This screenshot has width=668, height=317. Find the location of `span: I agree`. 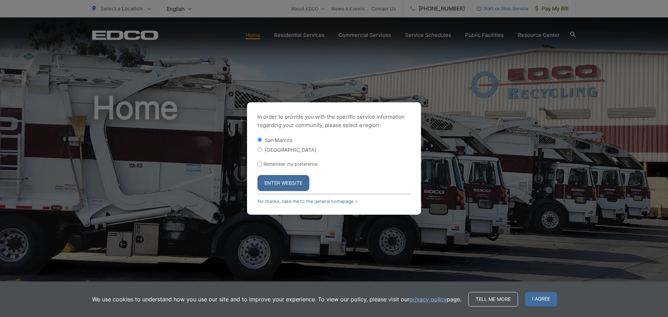

span: I agree is located at coordinates (541, 299).